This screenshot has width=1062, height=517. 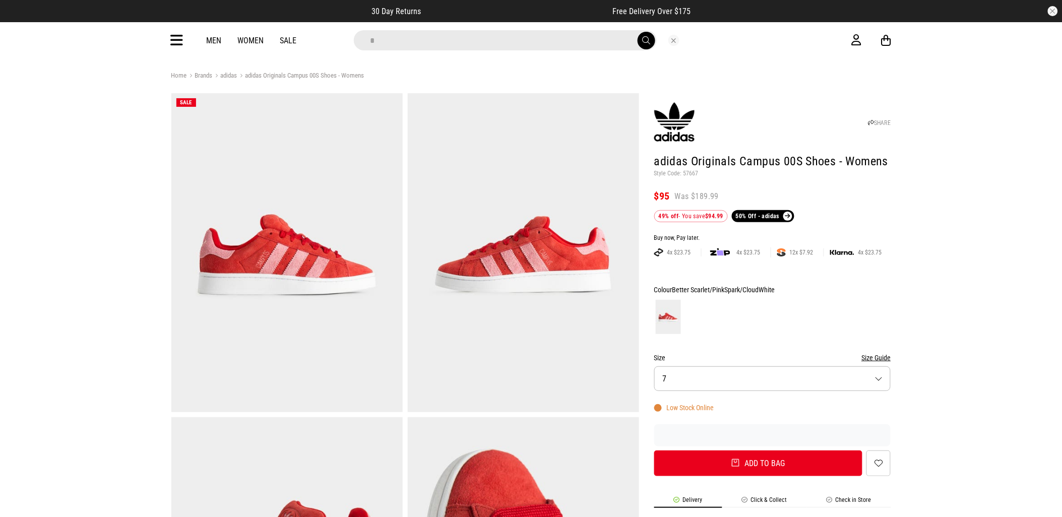 What do you see at coordinates (772, 162) in the screenshot?
I see `h1: adidas Originals Campus 00S Shoes - Womens` at bounding box center [772, 162].